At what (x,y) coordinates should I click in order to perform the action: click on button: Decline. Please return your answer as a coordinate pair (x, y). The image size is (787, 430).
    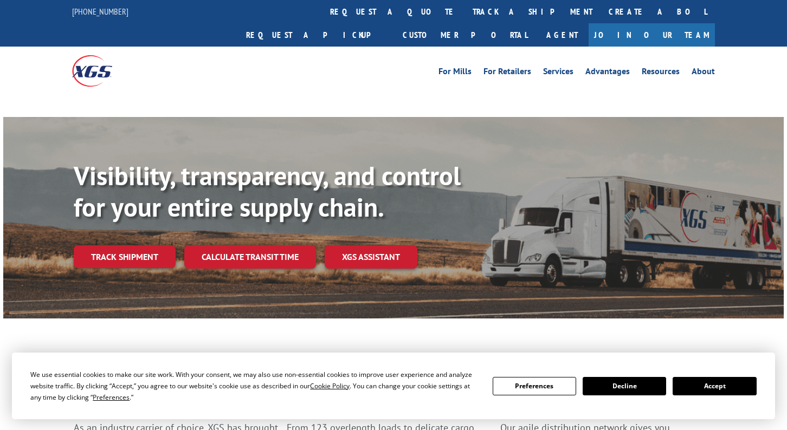
    Looking at the image, I should click on (625, 387).